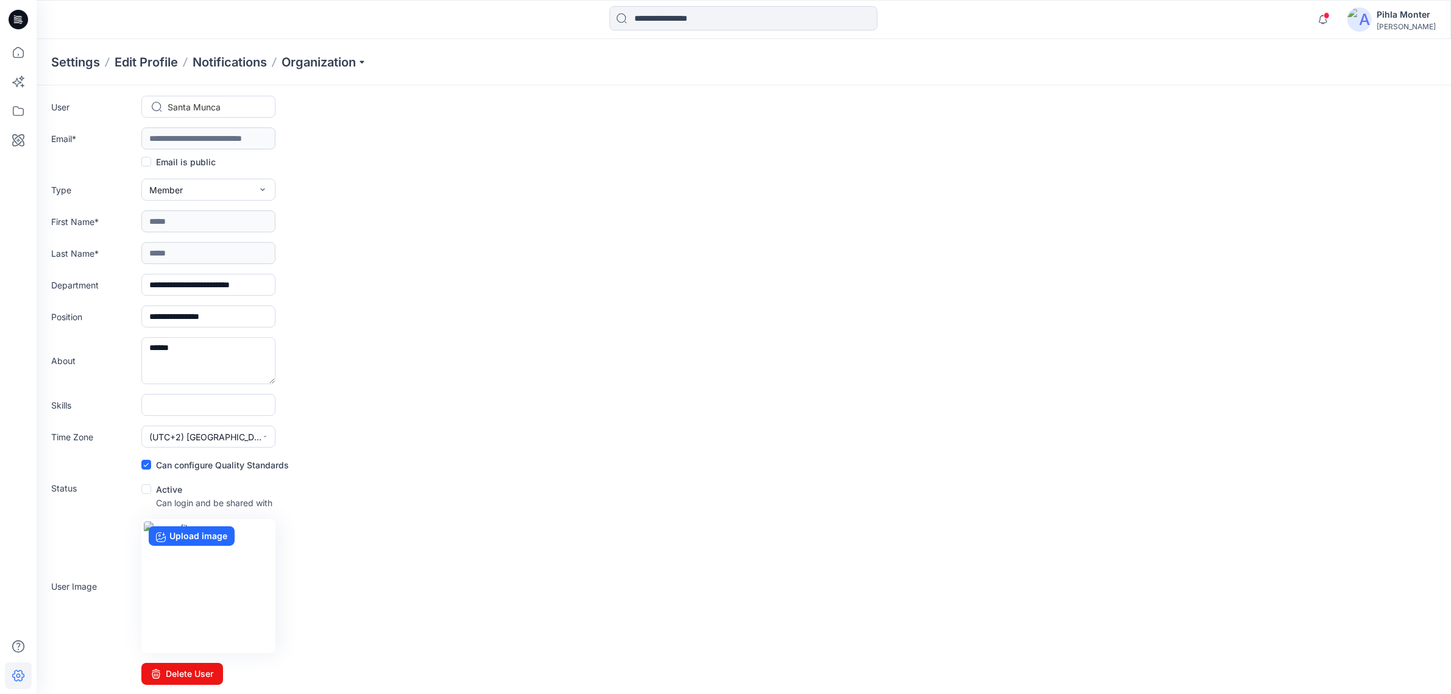 This screenshot has height=694, width=1451. I want to click on button: Member, so click(208, 190).